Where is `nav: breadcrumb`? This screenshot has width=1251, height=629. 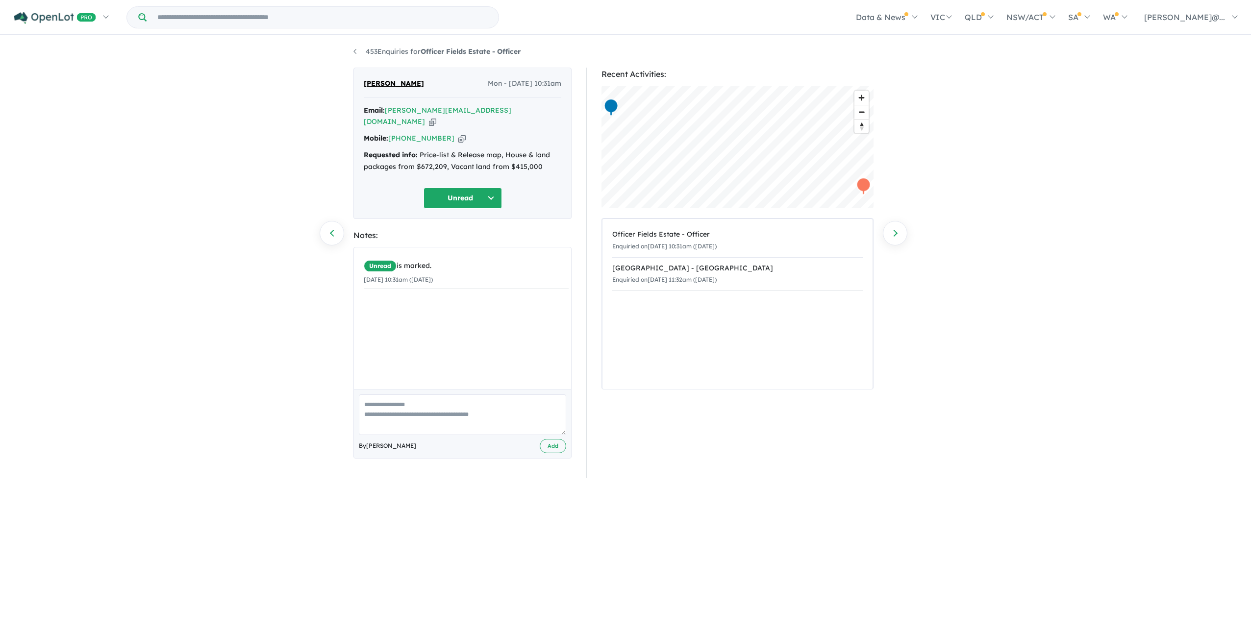
nav: breadcrumb is located at coordinates (625, 52).